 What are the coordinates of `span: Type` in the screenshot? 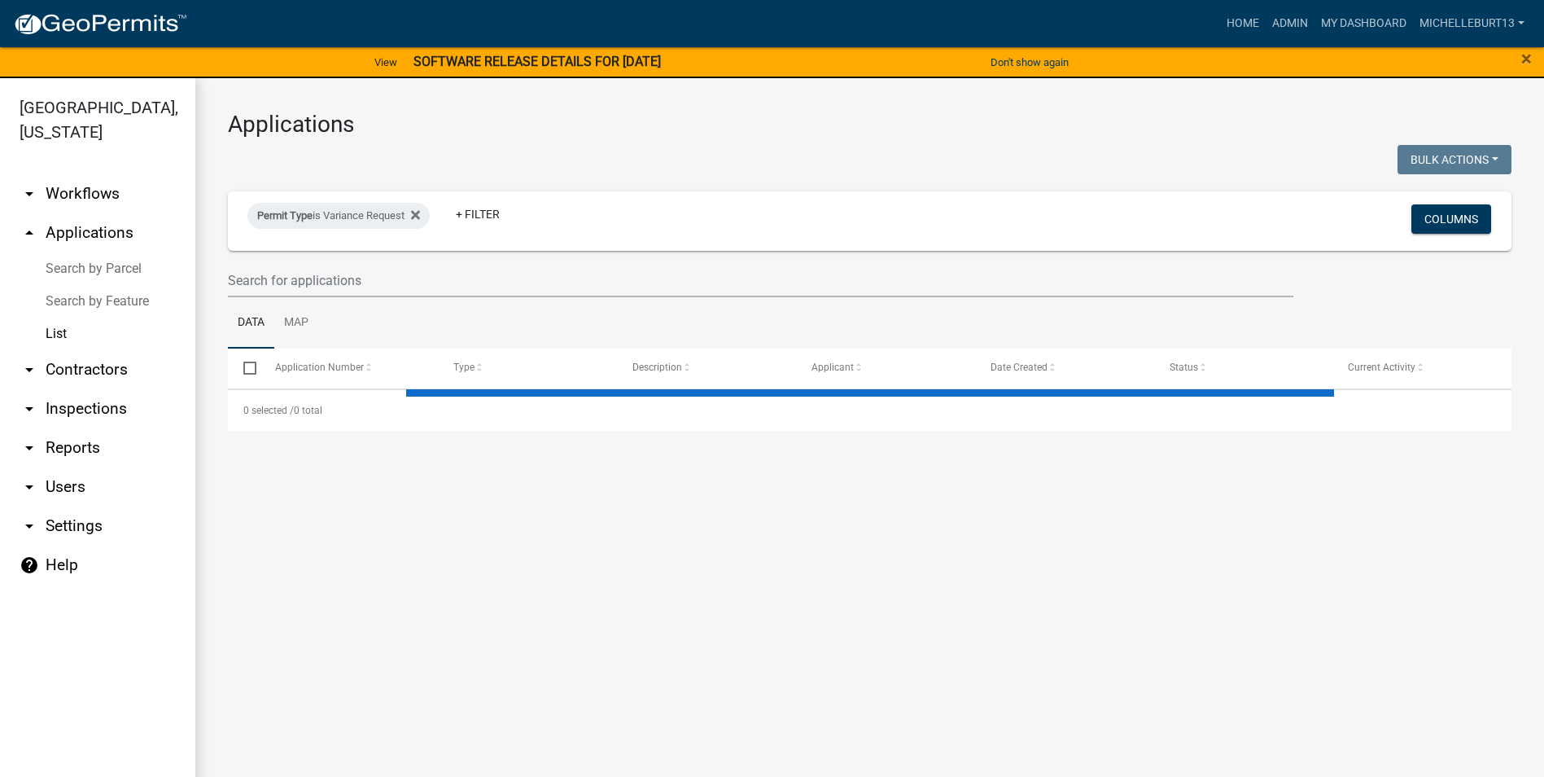 It's located at (464, 367).